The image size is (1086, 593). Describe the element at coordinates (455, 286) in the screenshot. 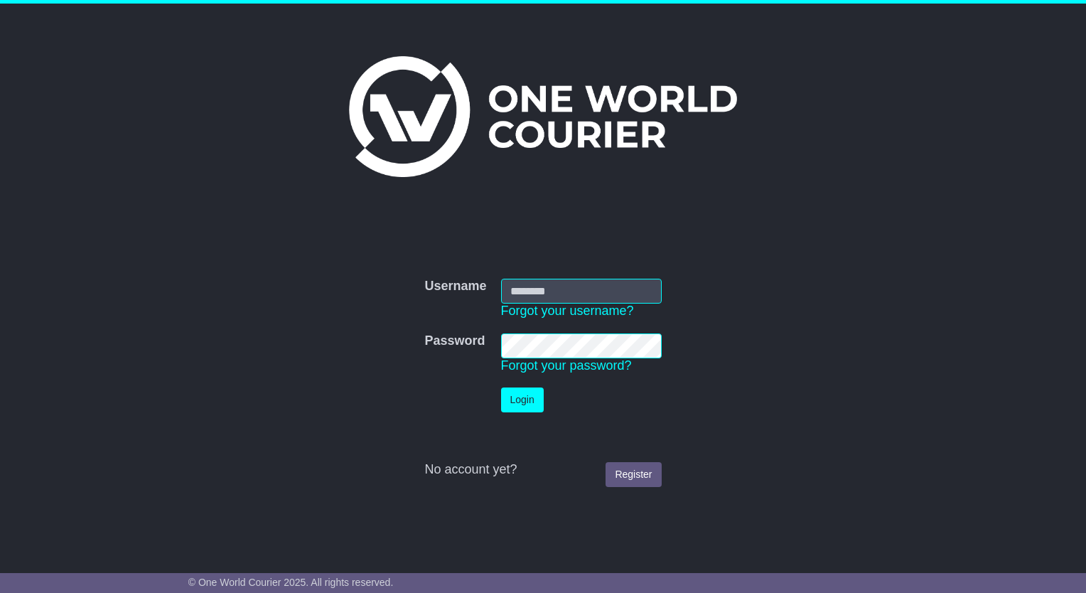

I see `label: Username` at that location.